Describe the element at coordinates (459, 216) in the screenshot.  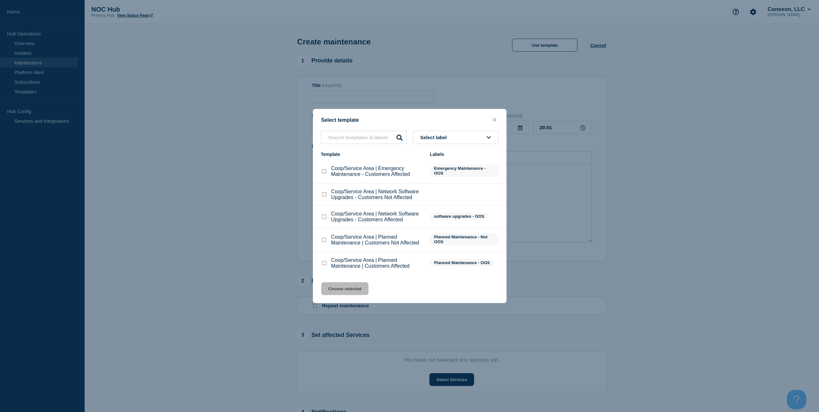
I see `span: software upgrades - OOS` at that location.